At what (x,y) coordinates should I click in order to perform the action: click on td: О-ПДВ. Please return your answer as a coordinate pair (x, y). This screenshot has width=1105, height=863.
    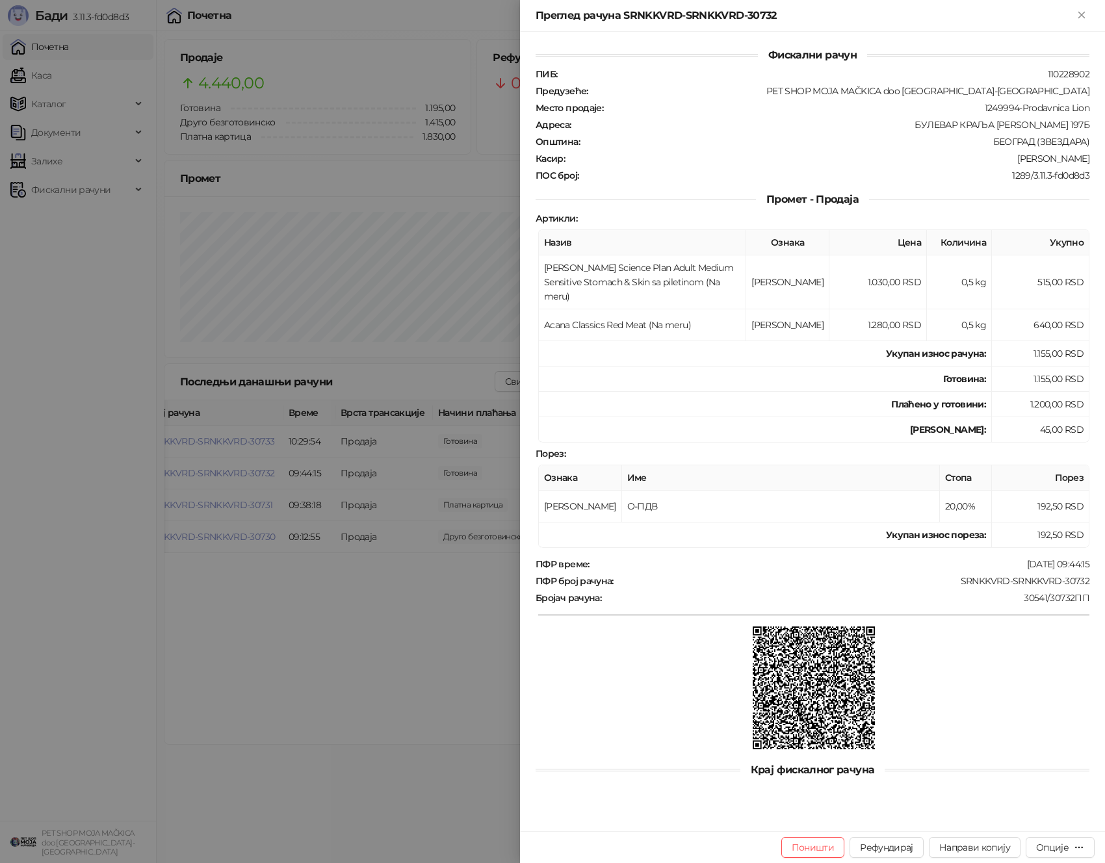
    Looking at the image, I should click on (780, 506).